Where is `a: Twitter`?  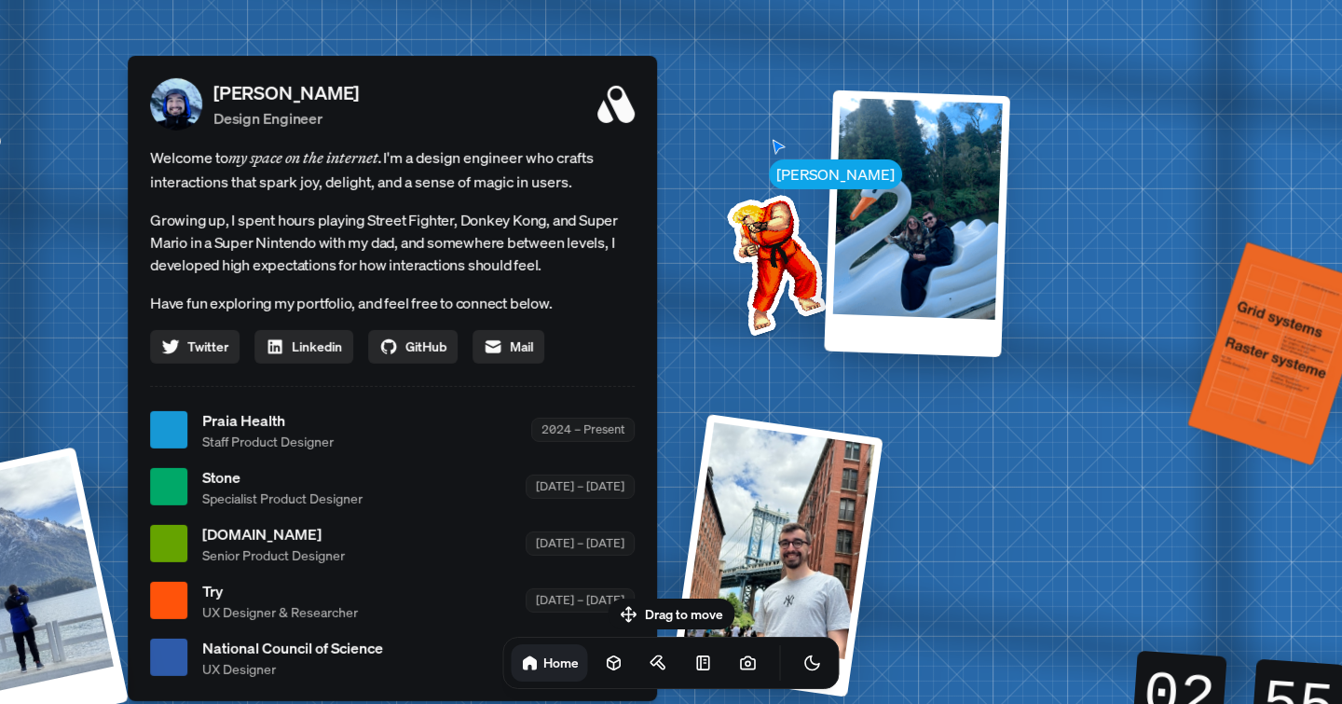
a: Twitter is located at coordinates (195, 346).